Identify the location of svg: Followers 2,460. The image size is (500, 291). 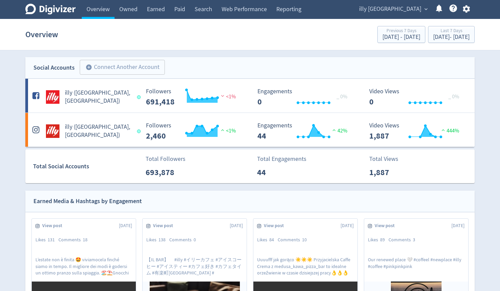
(193, 131).